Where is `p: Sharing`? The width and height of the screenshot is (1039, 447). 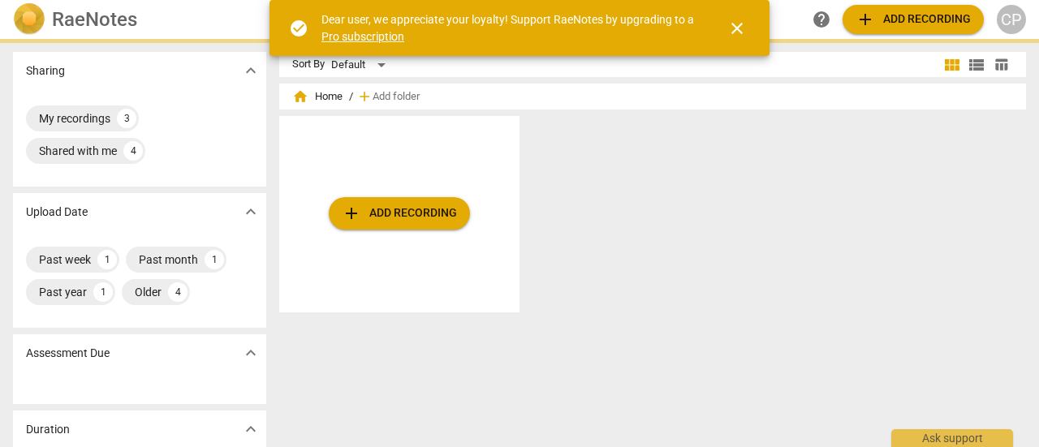 p: Sharing is located at coordinates (45, 71).